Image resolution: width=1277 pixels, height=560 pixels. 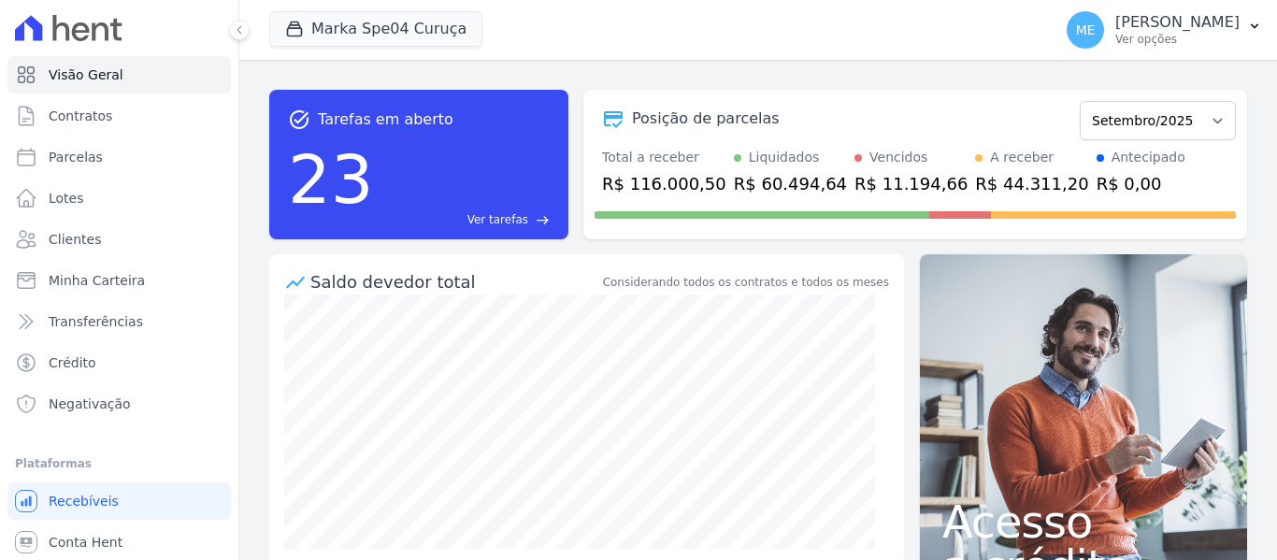 I want to click on div: A receber, so click(x=1022, y=157).